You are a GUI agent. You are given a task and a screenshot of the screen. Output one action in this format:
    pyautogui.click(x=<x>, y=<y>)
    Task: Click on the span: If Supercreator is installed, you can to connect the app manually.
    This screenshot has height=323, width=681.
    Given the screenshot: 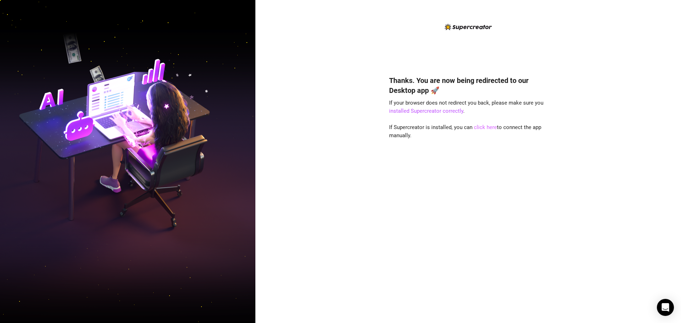 What is the action you would take?
    pyautogui.click(x=465, y=132)
    